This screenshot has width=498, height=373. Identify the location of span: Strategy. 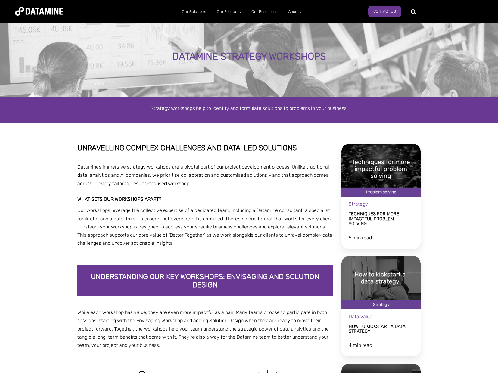
(358, 204).